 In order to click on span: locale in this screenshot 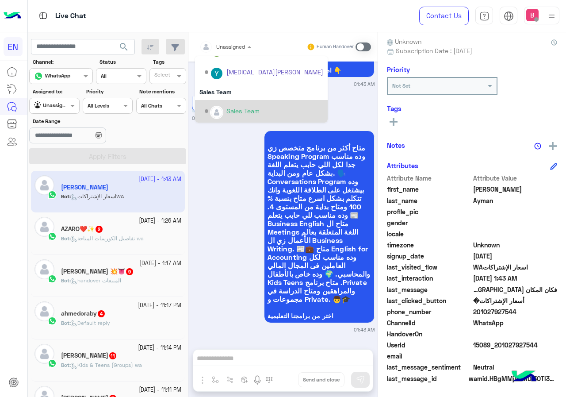, I will do `click(429, 233)`.